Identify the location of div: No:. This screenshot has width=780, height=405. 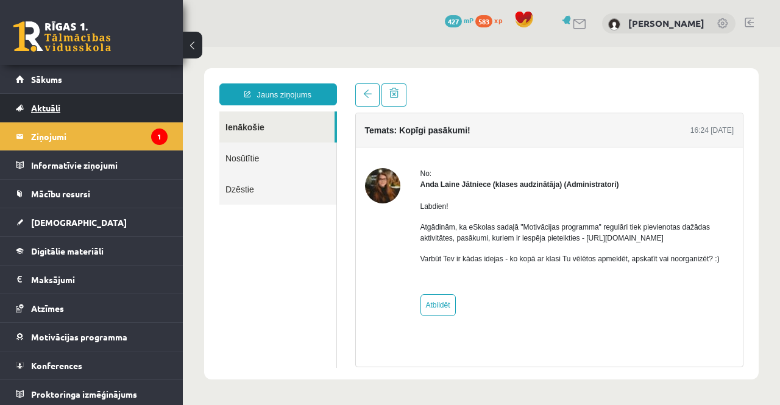
(394, 127).